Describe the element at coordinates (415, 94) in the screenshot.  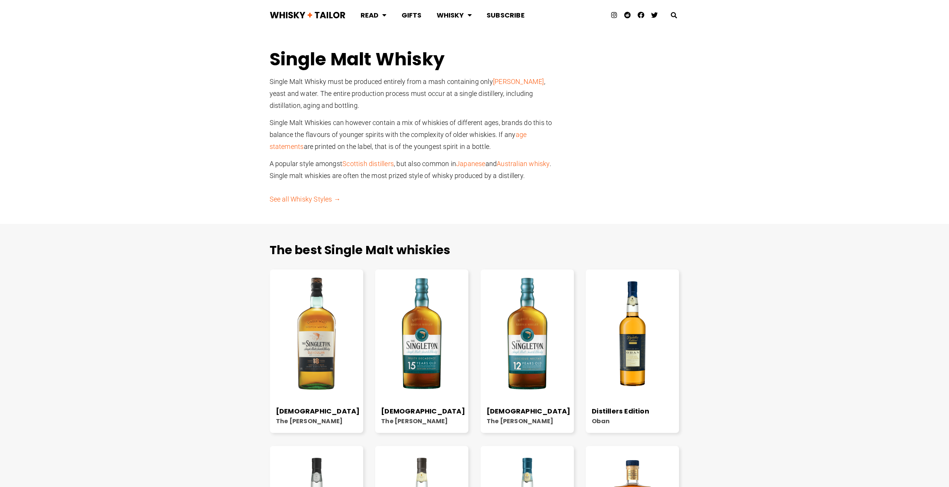
I see `p: Single Malt Whisky must be produced entirely from a mash containing only , yeast and water. The e...` at that location.